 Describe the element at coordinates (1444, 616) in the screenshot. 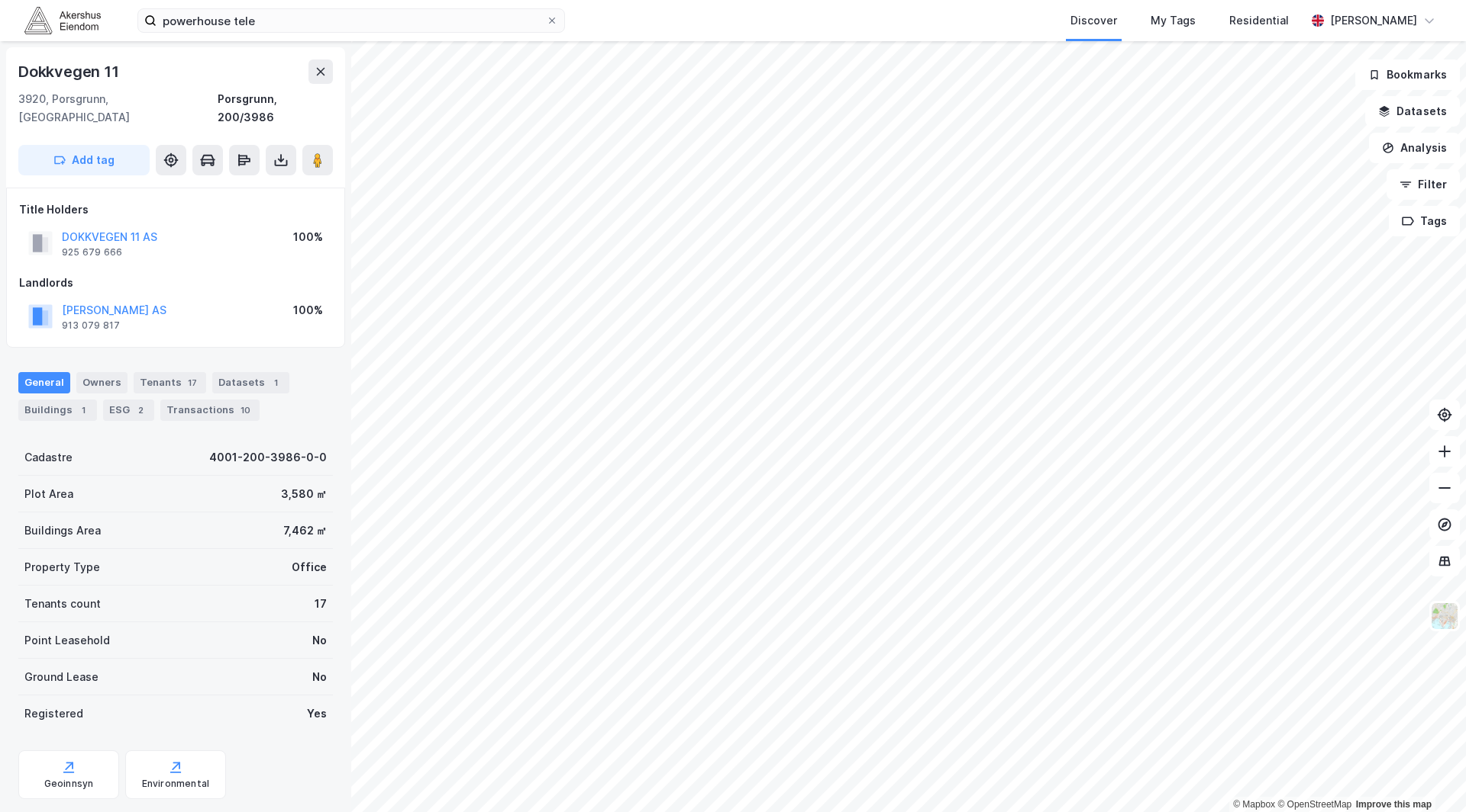

I see `img: Z` at that location.